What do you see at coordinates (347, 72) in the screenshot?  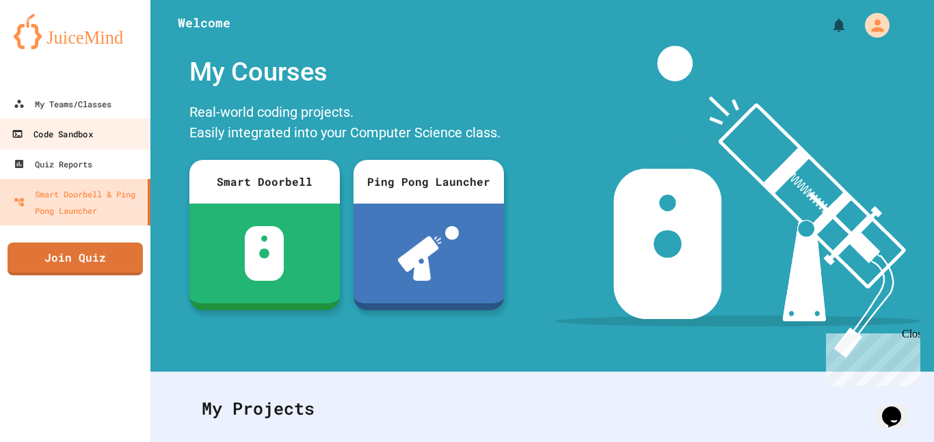 I see `div: My Courses` at bounding box center [347, 72].